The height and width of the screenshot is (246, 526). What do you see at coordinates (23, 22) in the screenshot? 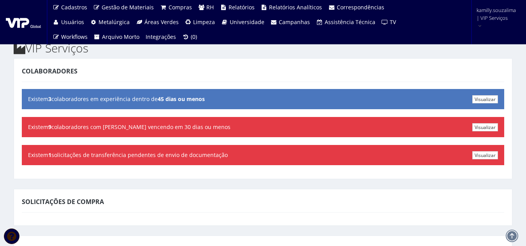
I see `img: logo` at bounding box center [23, 22].